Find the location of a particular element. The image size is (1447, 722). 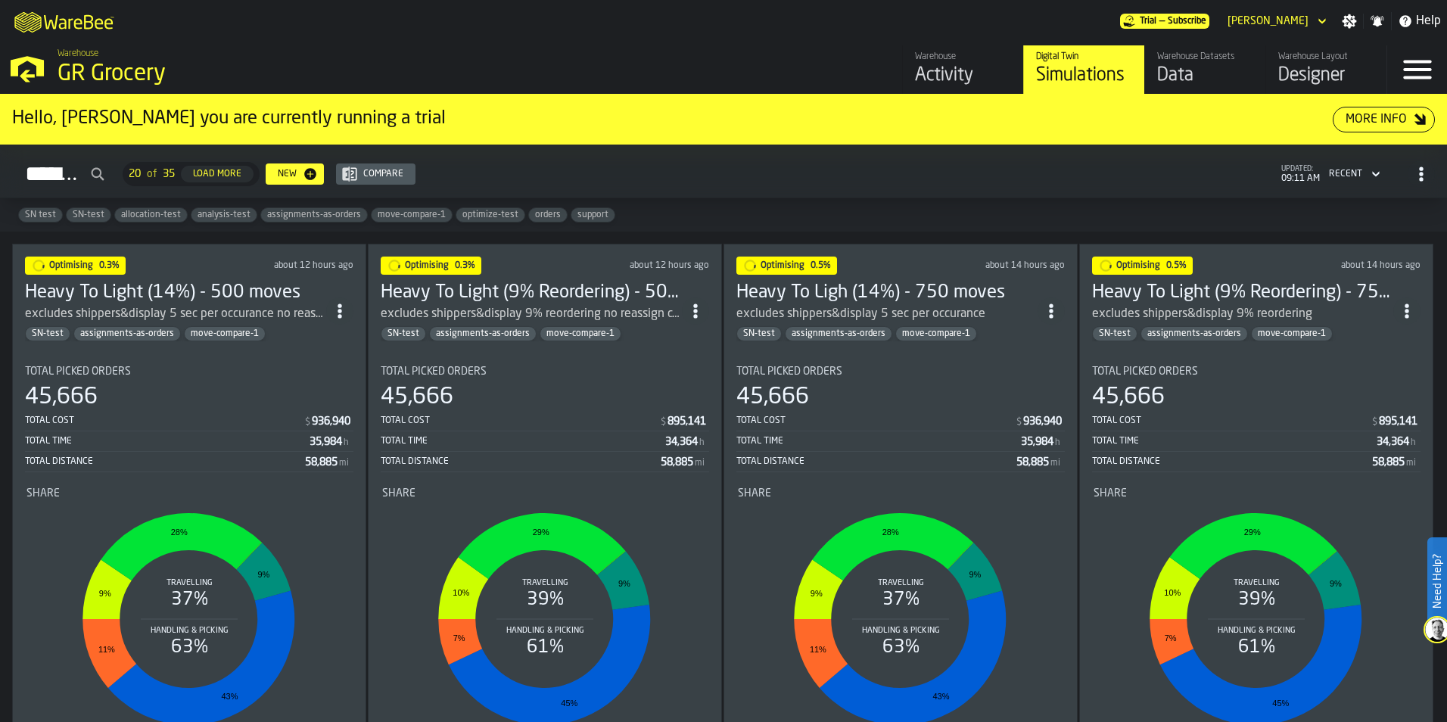

div: Warehouse Layout is located at coordinates (1325, 57).